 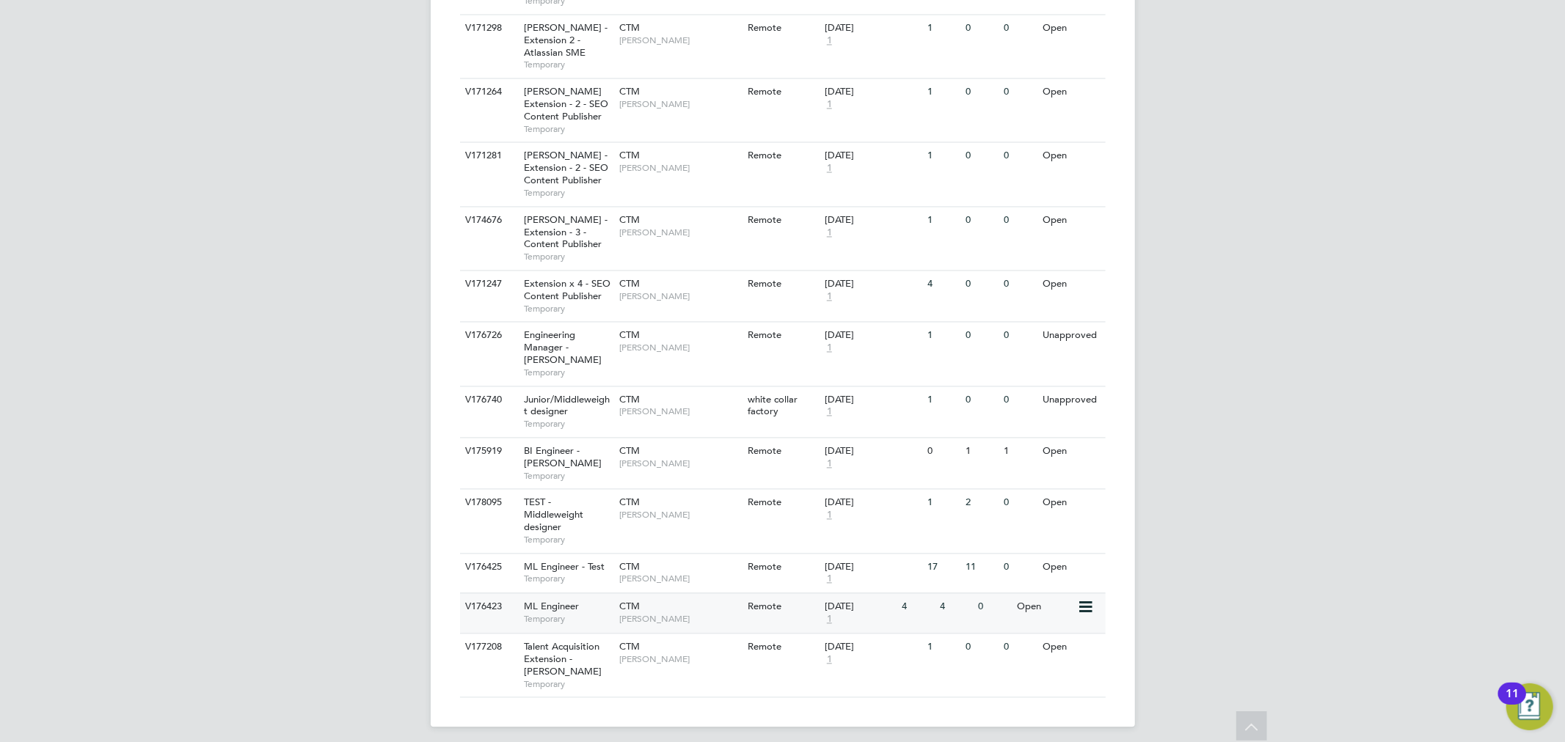 I want to click on div: 17, so click(x=943, y=568).